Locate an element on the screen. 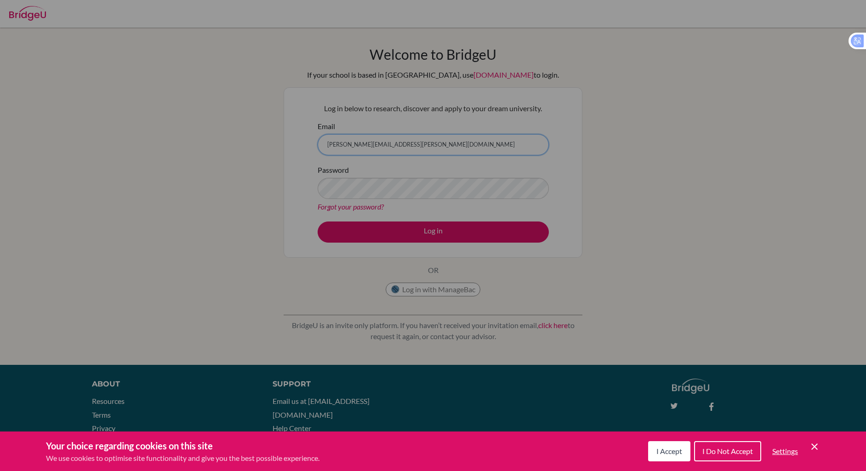  h3: Your choice regarding cookies on this site is located at coordinates (182, 446).